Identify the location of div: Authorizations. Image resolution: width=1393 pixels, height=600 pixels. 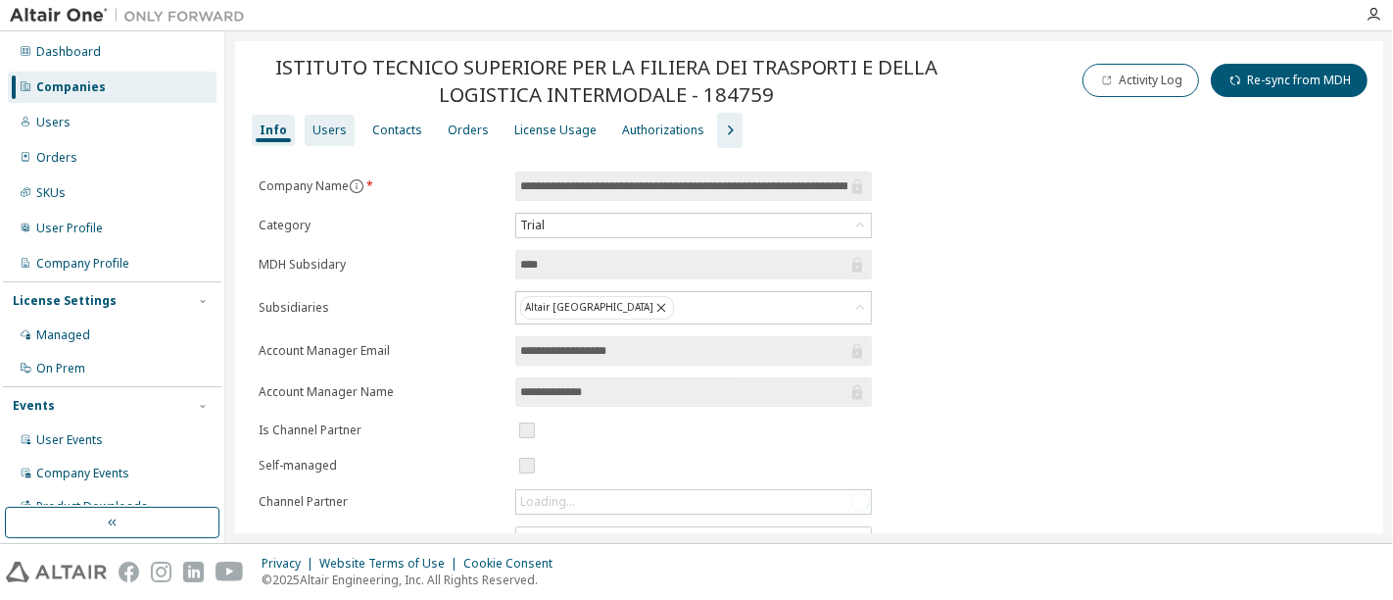
(663, 130).